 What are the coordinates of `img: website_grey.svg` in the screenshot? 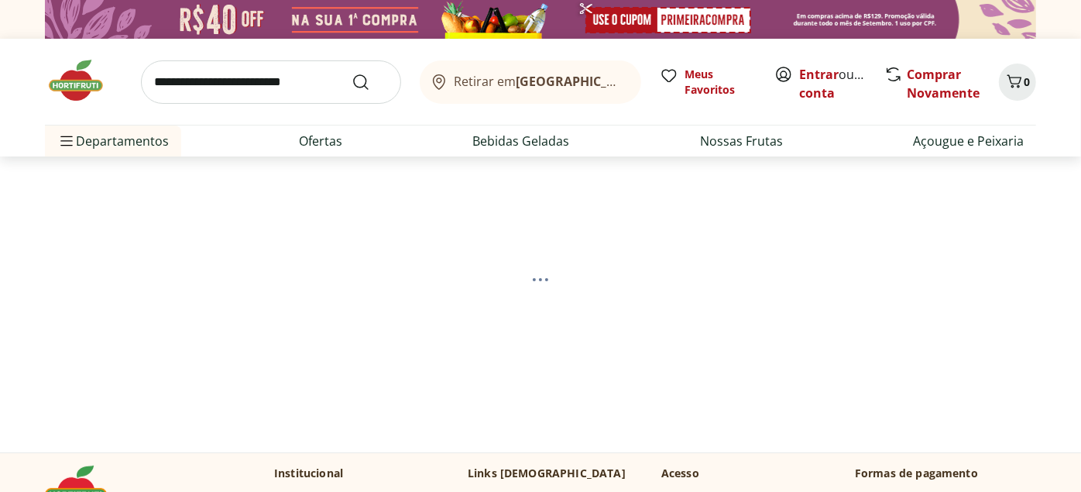 It's located at (31, 46).